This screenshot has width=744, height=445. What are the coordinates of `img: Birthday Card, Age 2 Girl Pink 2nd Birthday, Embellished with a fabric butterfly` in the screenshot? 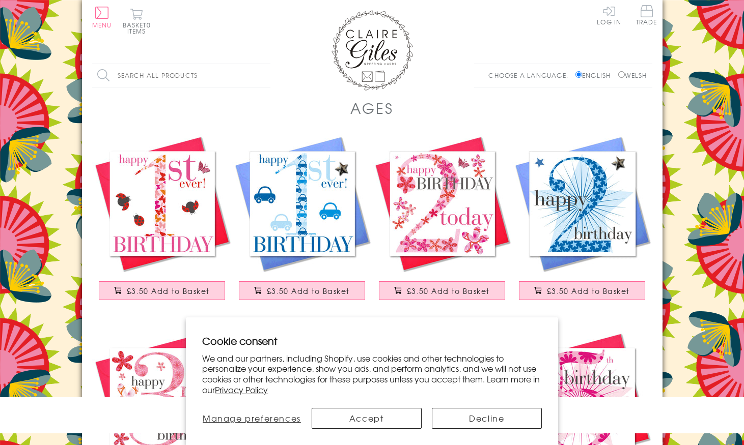 It's located at (442, 204).